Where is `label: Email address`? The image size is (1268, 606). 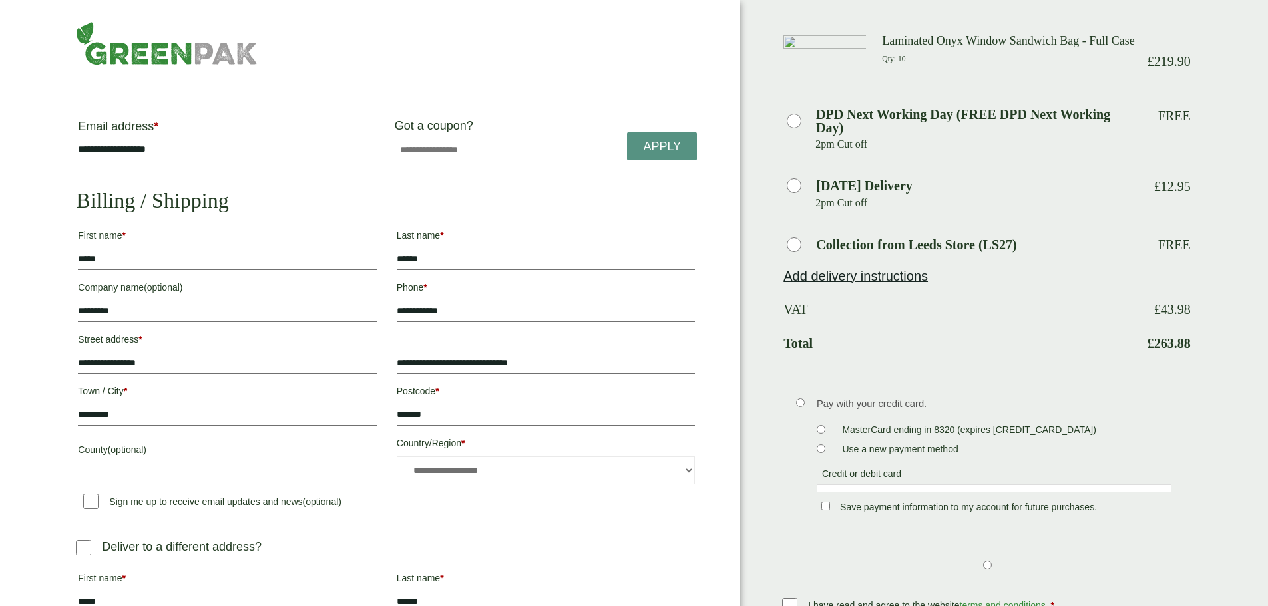 label: Email address is located at coordinates (227, 130).